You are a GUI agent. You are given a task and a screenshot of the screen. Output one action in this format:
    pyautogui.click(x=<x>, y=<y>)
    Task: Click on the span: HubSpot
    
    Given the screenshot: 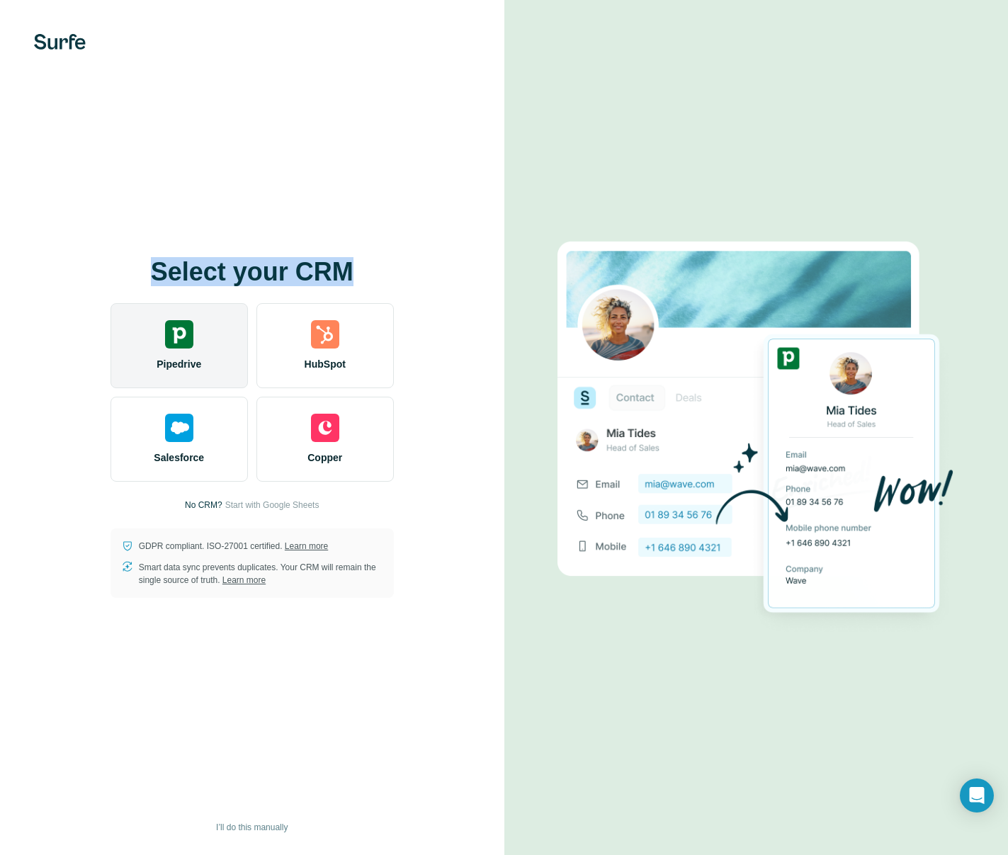 What is the action you would take?
    pyautogui.click(x=325, y=364)
    